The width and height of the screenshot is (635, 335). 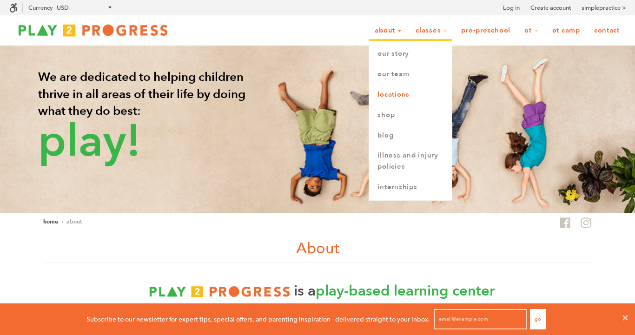 What do you see at coordinates (93, 30) in the screenshot?
I see `img: Play2Progress logo` at bounding box center [93, 30].